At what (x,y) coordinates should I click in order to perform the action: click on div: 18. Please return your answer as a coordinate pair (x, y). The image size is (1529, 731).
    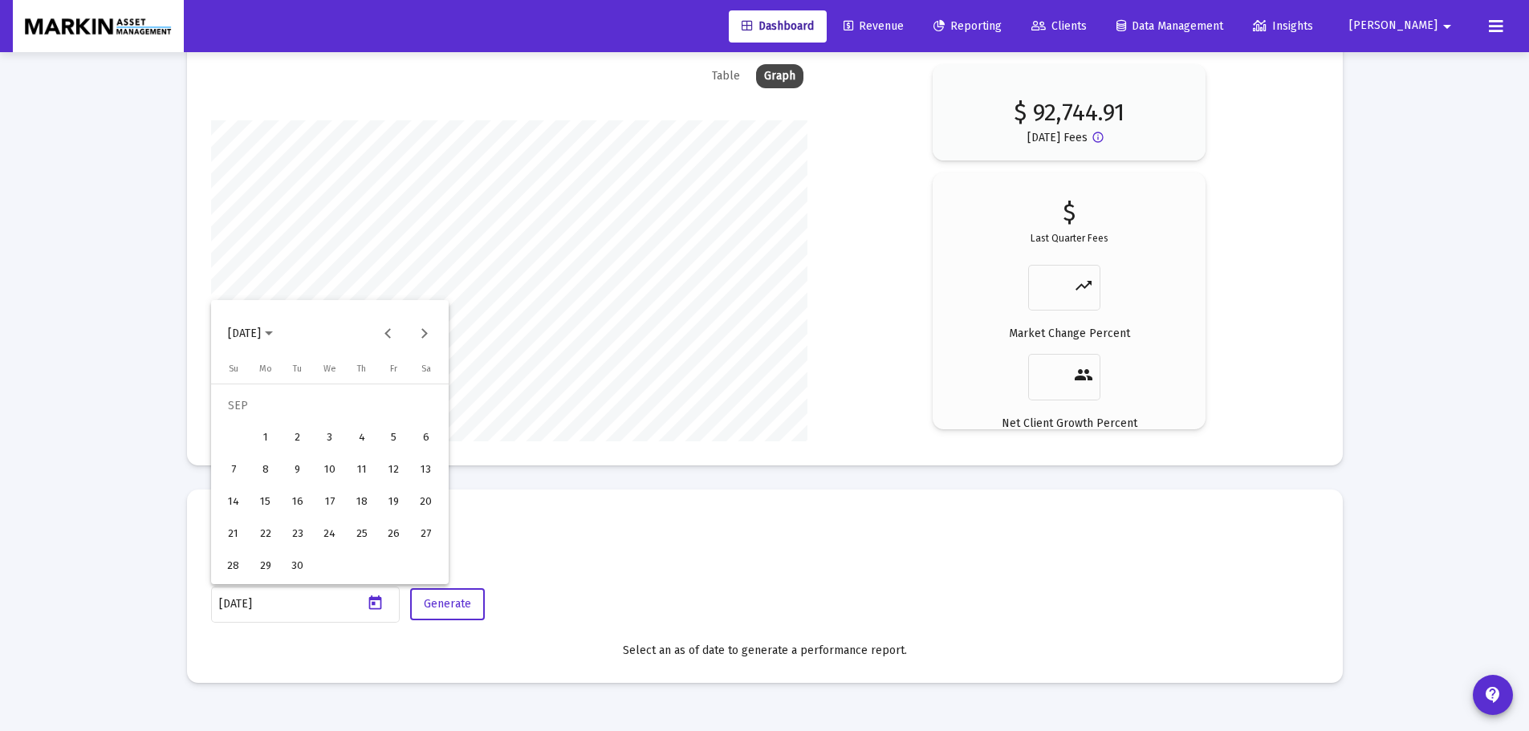
    Looking at the image, I should click on (362, 502).